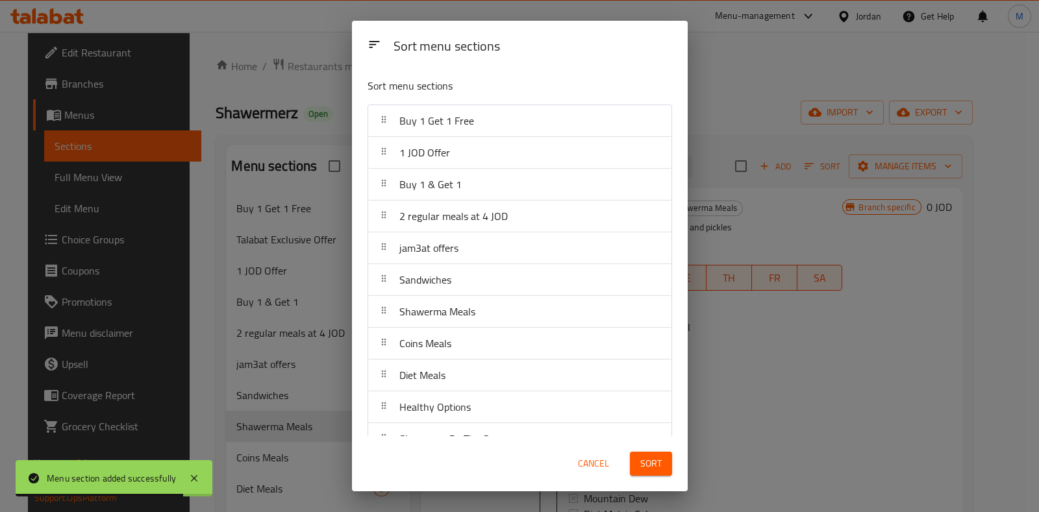 The image size is (1039, 512). I want to click on span: Diet Meals, so click(422, 375).